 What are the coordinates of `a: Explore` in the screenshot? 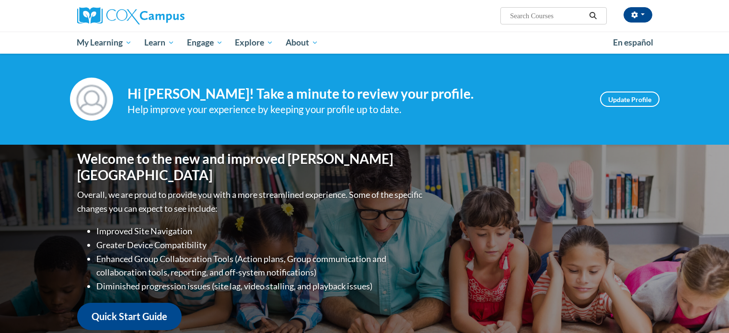 It's located at (254, 43).